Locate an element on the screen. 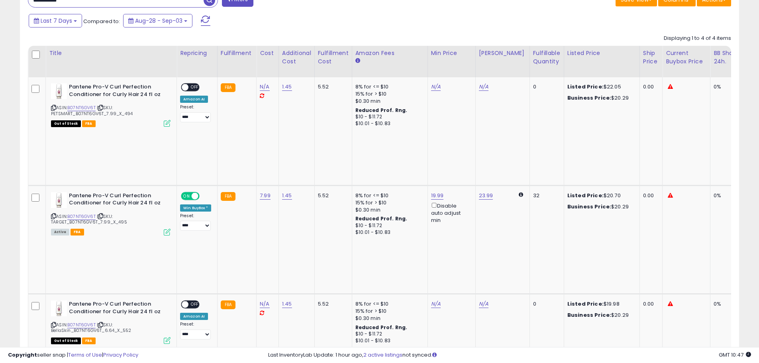  span: Last 7 Days is located at coordinates (56, 21).